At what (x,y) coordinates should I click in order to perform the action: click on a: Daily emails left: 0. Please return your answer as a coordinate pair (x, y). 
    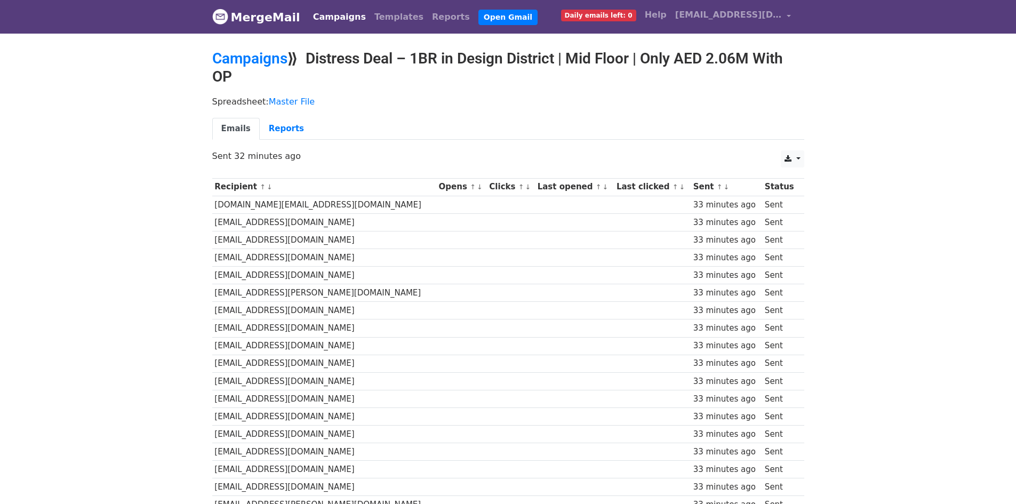
    Looking at the image, I should click on (598, 15).